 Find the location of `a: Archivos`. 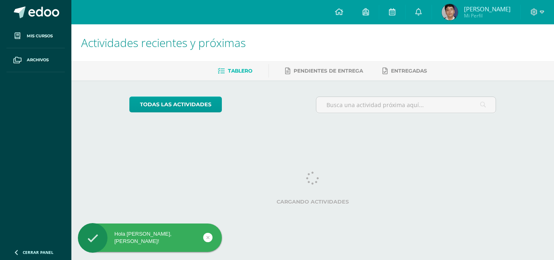

a: Archivos is located at coordinates (36, 60).